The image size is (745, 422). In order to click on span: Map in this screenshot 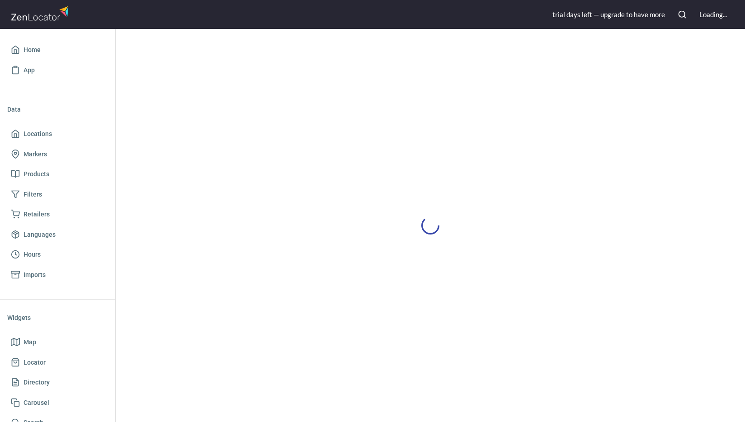, I will do `click(30, 342)`.